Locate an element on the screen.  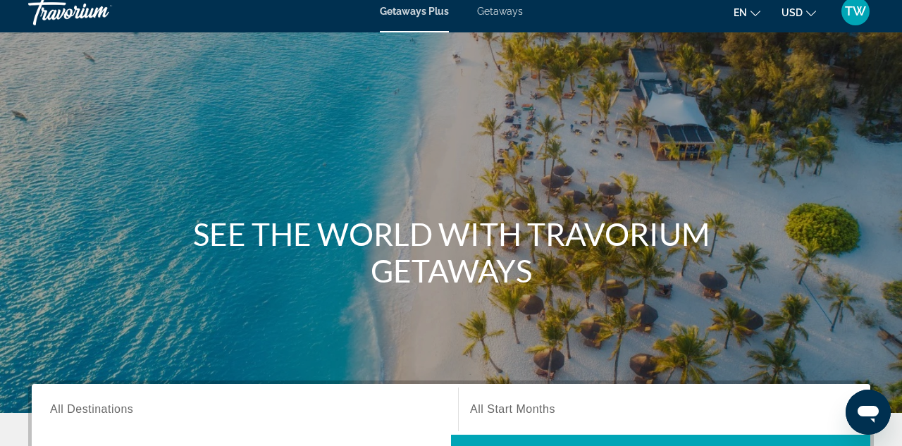
span: en is located at coordinates (740, 13).